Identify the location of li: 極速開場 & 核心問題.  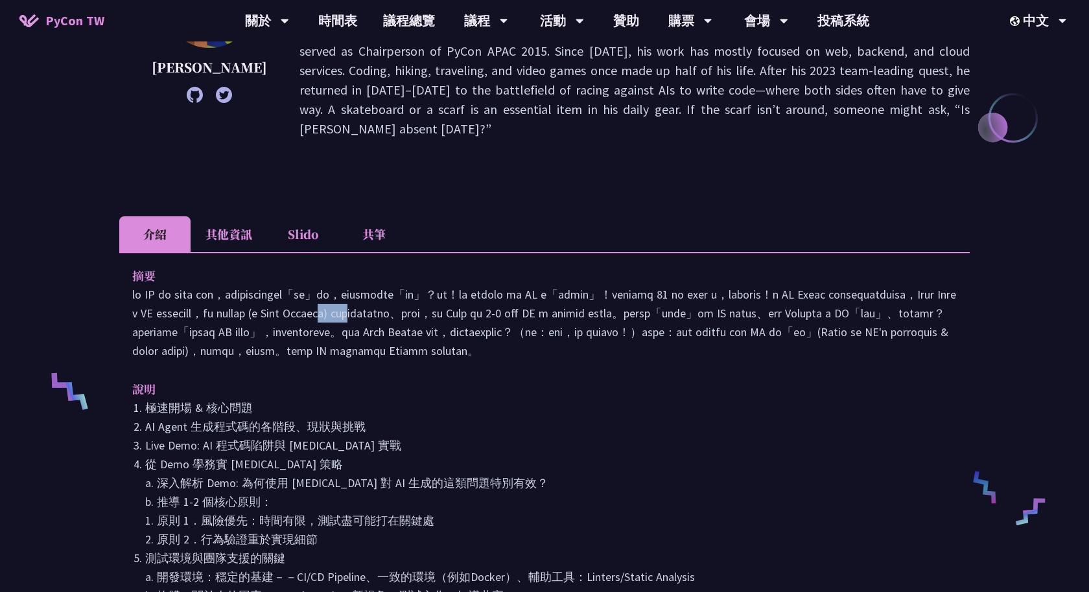
(551, 408).